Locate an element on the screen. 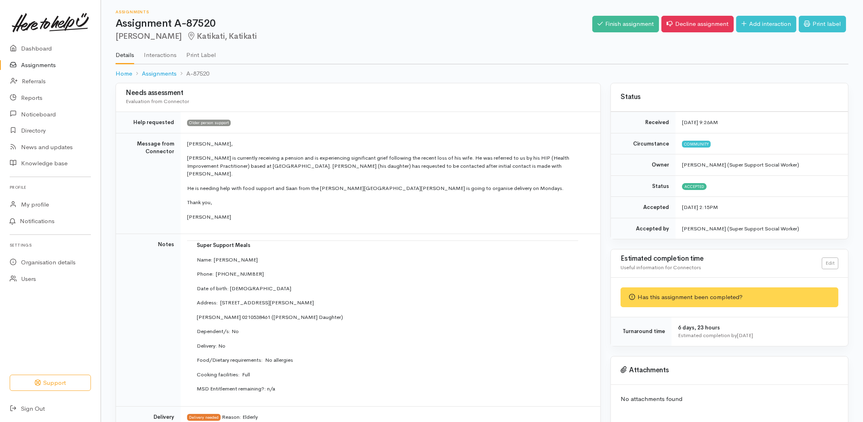  p: MSD Entitlement remaining?: n/a is located at coordinates (382, 388).